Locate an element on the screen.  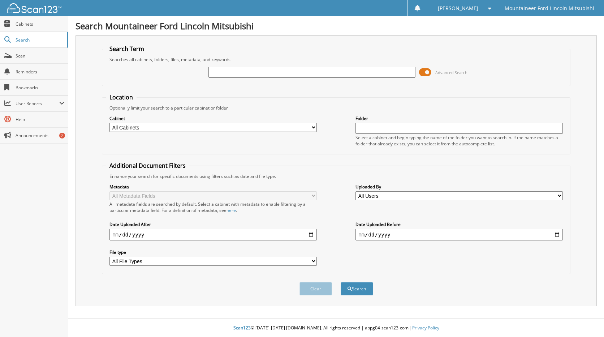
legend: Location is located at coordinates (121, 97).